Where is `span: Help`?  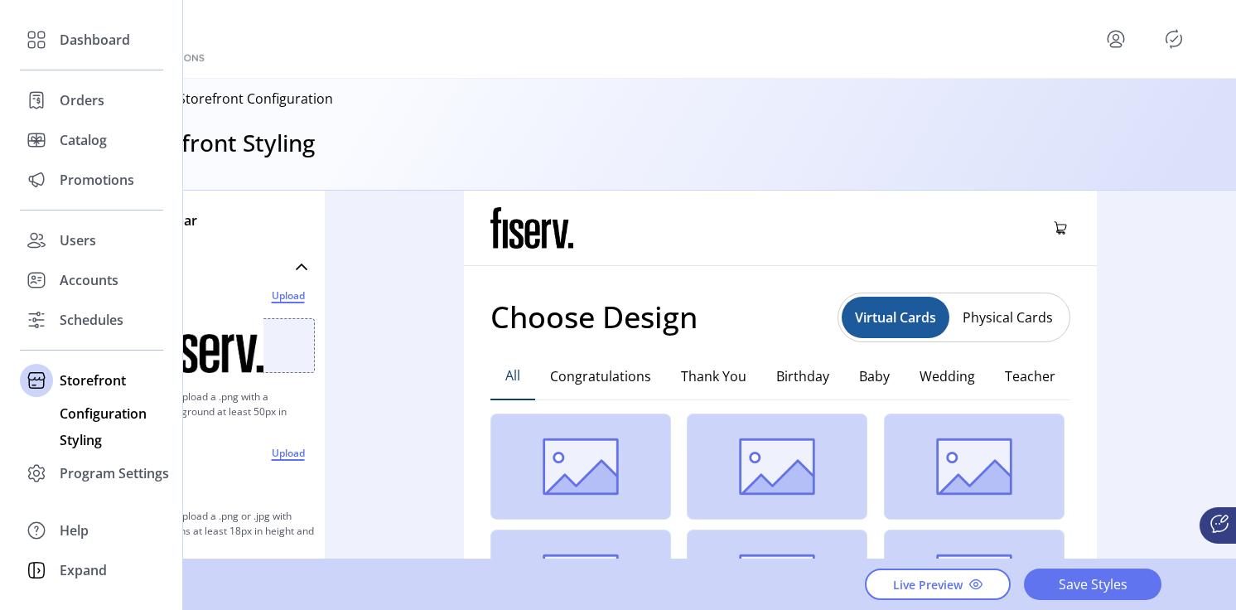
span: Help is located at coordinates (74, 530).